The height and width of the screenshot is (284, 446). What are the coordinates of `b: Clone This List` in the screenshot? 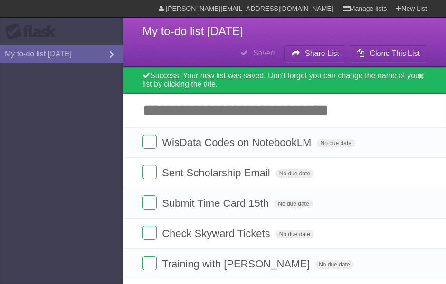 It's located at (394, 53).